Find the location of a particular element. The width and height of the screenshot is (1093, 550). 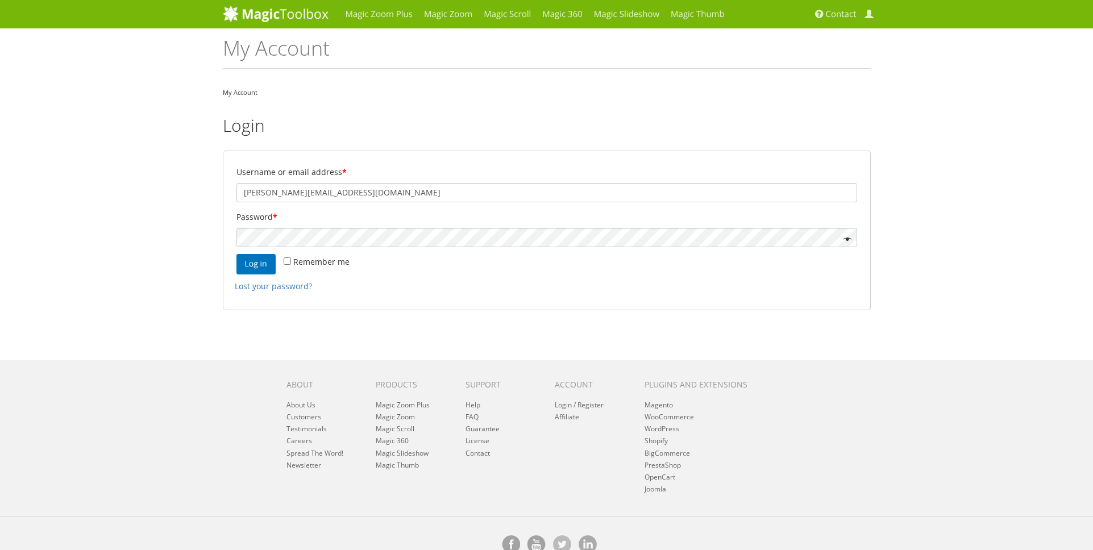

span: Remember me is located at coordinates (321, 261).